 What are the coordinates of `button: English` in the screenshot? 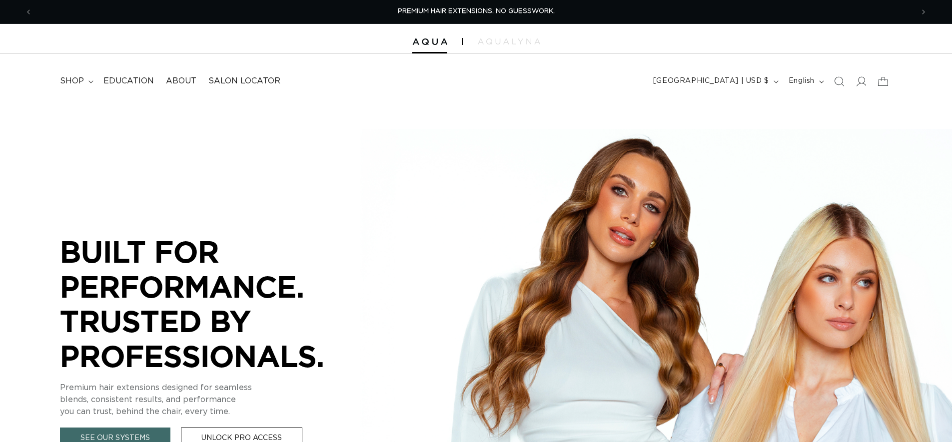 It's located at (805, 81).